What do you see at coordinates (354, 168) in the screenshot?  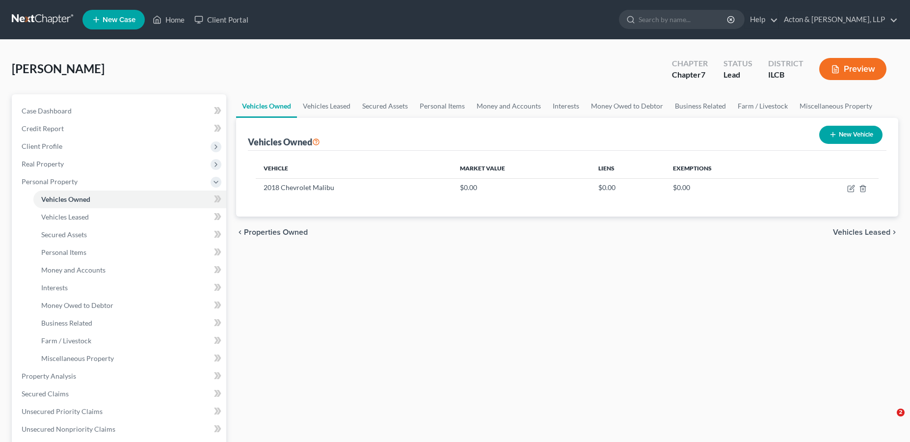 I see `th: Vehicle` at bounding box center [354, 168].